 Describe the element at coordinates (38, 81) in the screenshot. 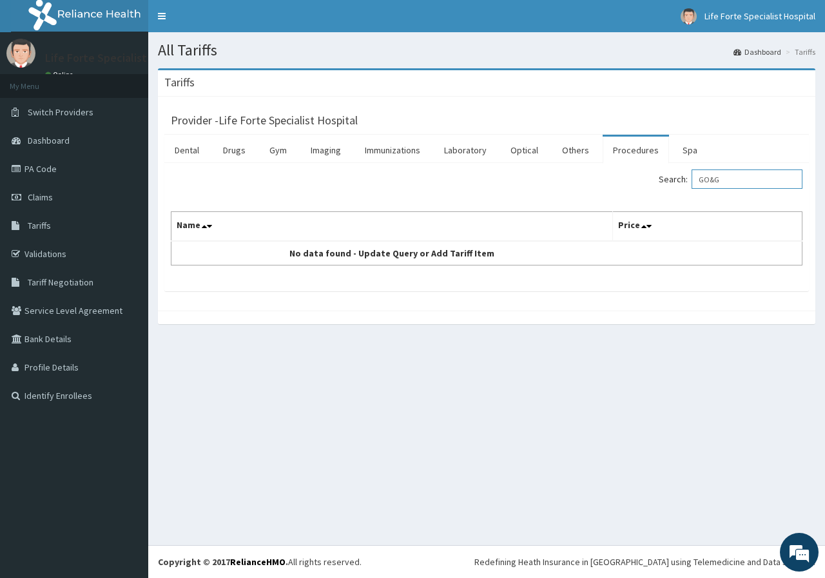

I see `img: d_794563401_company_1708531726252_794563401` at that location.